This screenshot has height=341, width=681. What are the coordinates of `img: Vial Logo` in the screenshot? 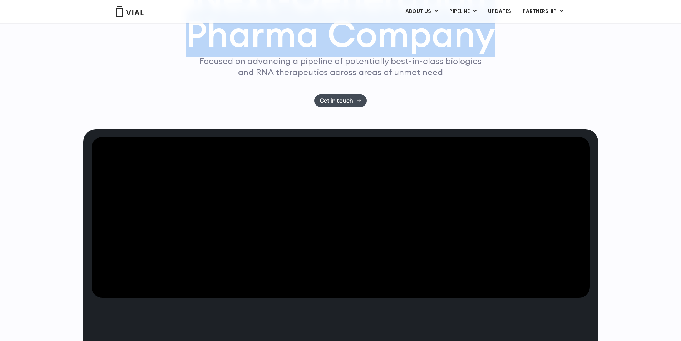 It's located at (130, 11).